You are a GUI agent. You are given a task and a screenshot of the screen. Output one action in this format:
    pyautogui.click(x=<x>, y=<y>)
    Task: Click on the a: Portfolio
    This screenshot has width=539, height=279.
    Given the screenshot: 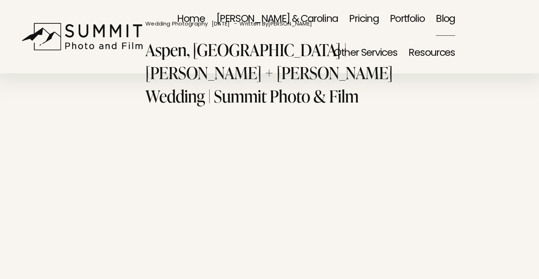 What is the action you would take?
    pyautogui.click(x=407, y=19)
    